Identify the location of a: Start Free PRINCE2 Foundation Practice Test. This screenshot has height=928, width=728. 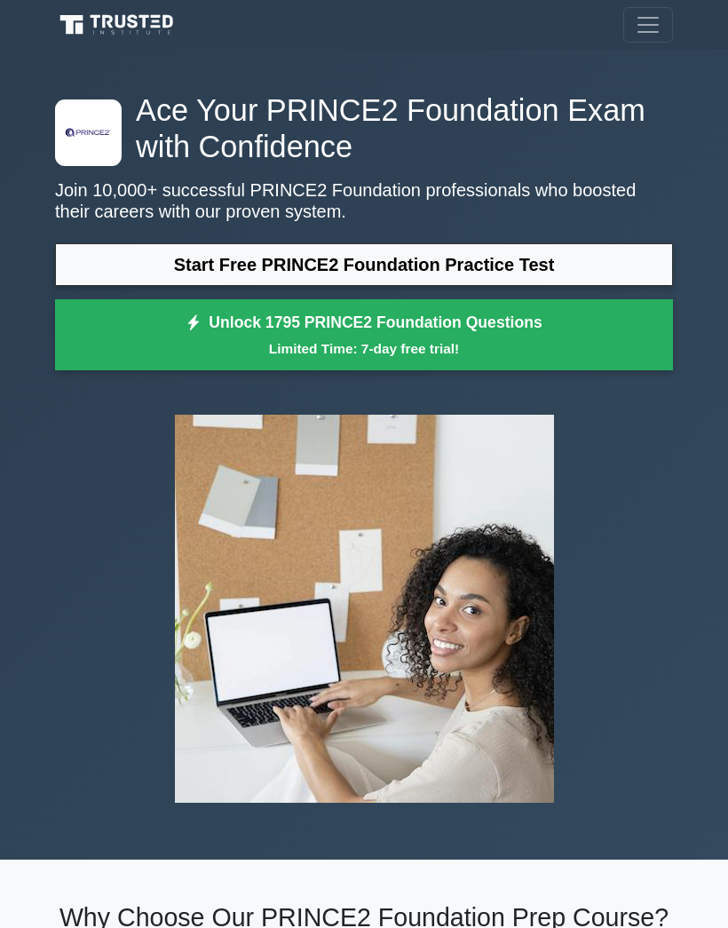
(364, 265).